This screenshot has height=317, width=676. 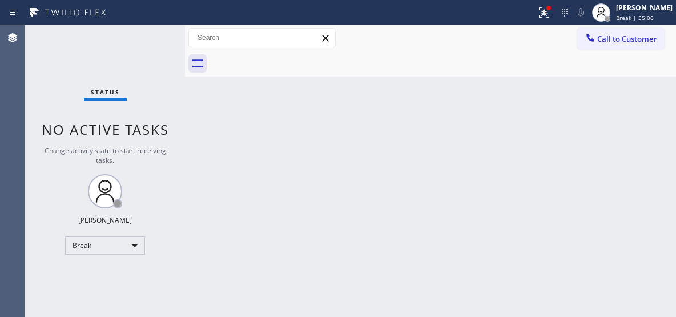 What do you see at coordinates (635, 18) in the screenshot?
I see `span: Break | 55:06` at bounding box center [635, 18].